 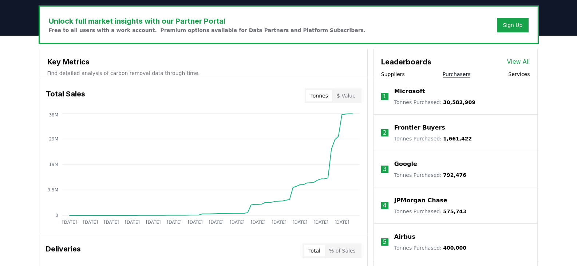 I want to click on div: Sign Up, so click(x=512, y=25).